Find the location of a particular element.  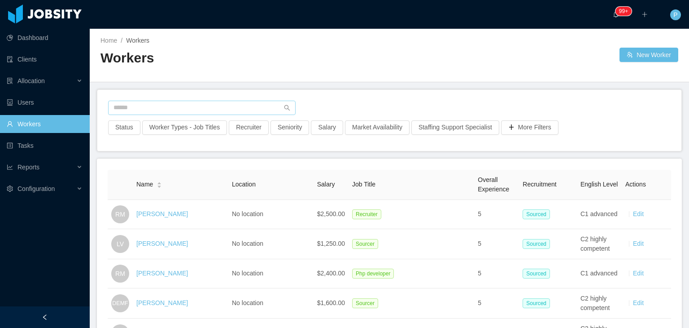

span: Name is located at coordinates (144, 184).